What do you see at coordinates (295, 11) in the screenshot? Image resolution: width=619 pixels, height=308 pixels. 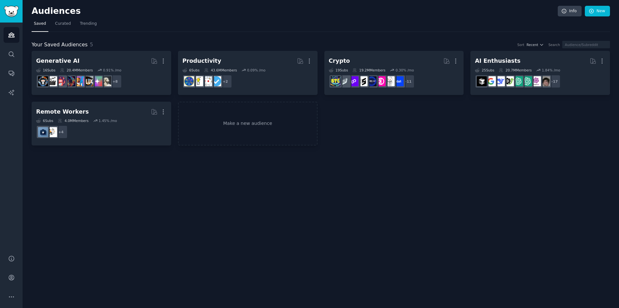 I see `h2: Audiences` at bounding box center [295, 11].